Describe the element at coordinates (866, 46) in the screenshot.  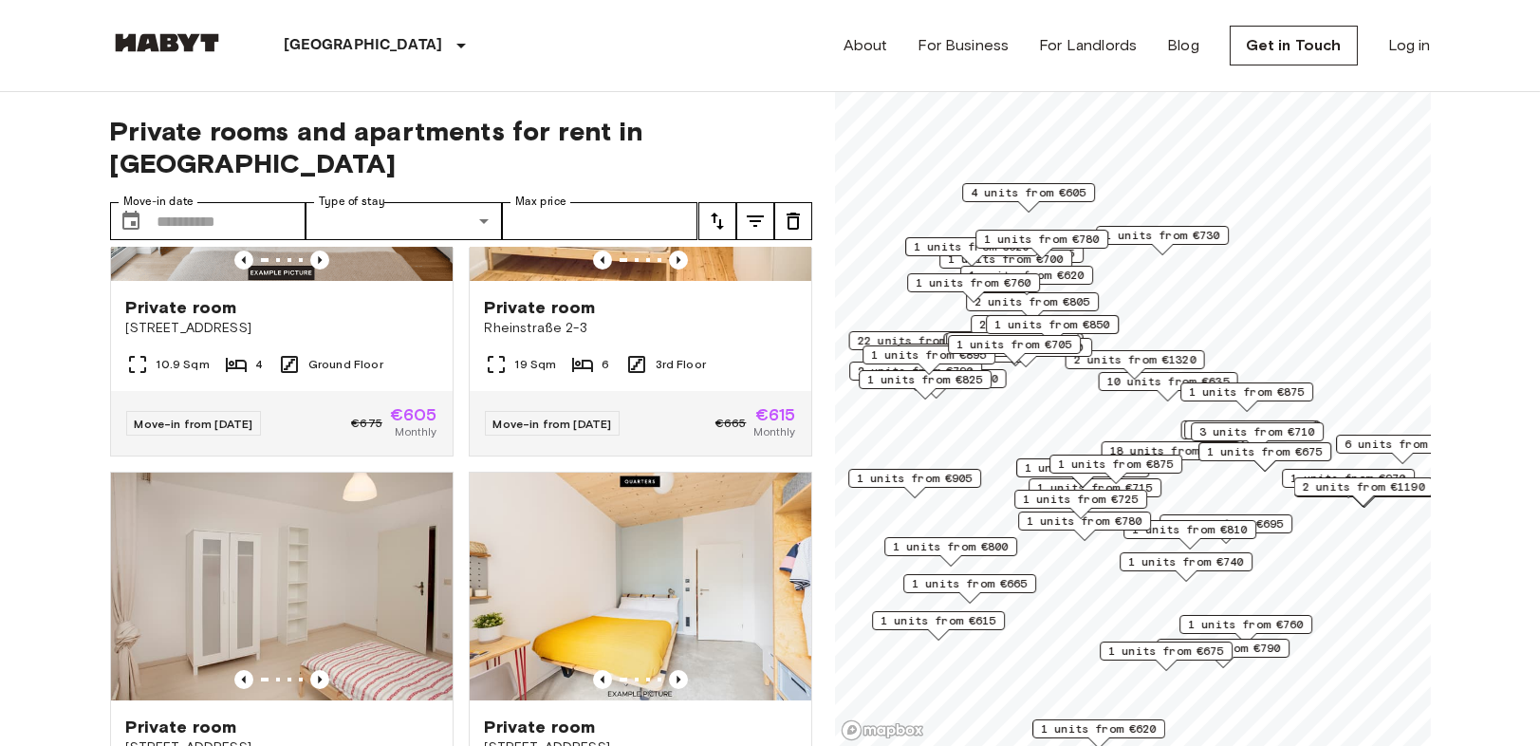
I see `a: About` at that location.